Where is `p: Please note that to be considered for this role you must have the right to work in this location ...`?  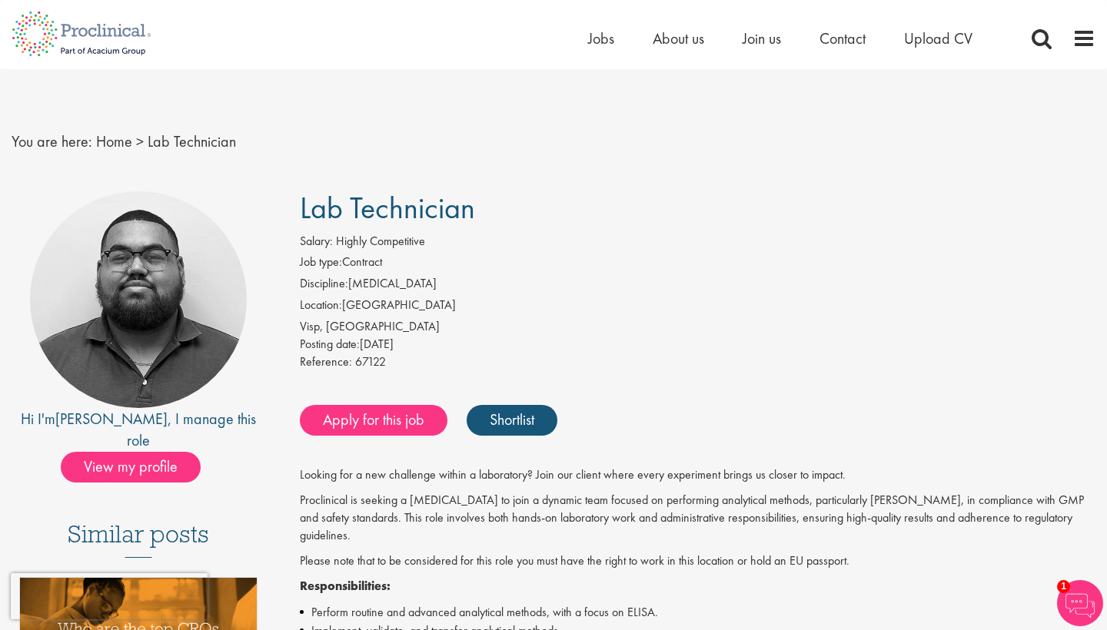 p: Please note that to be considered for this role you must have the right to work in this location ... is located at coordinates (697, 561).